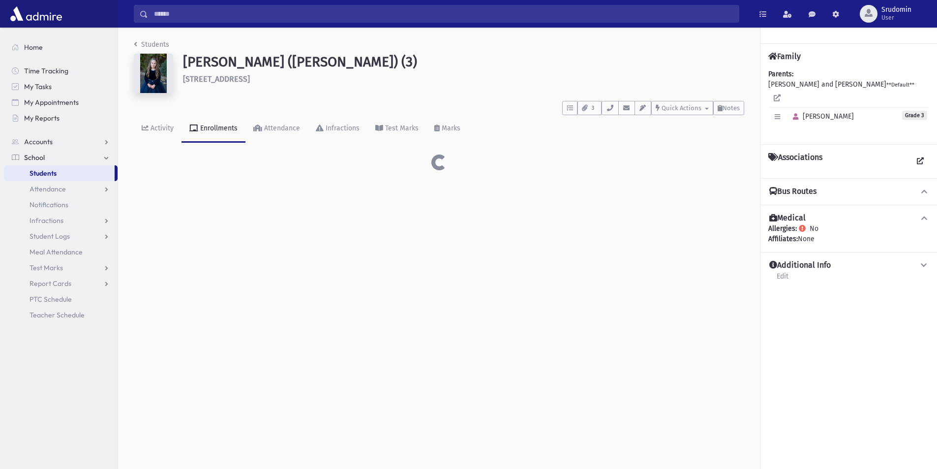 This screenshot has height=469, width=937. I want to click on img: AdmirePro, so click(36, 14).